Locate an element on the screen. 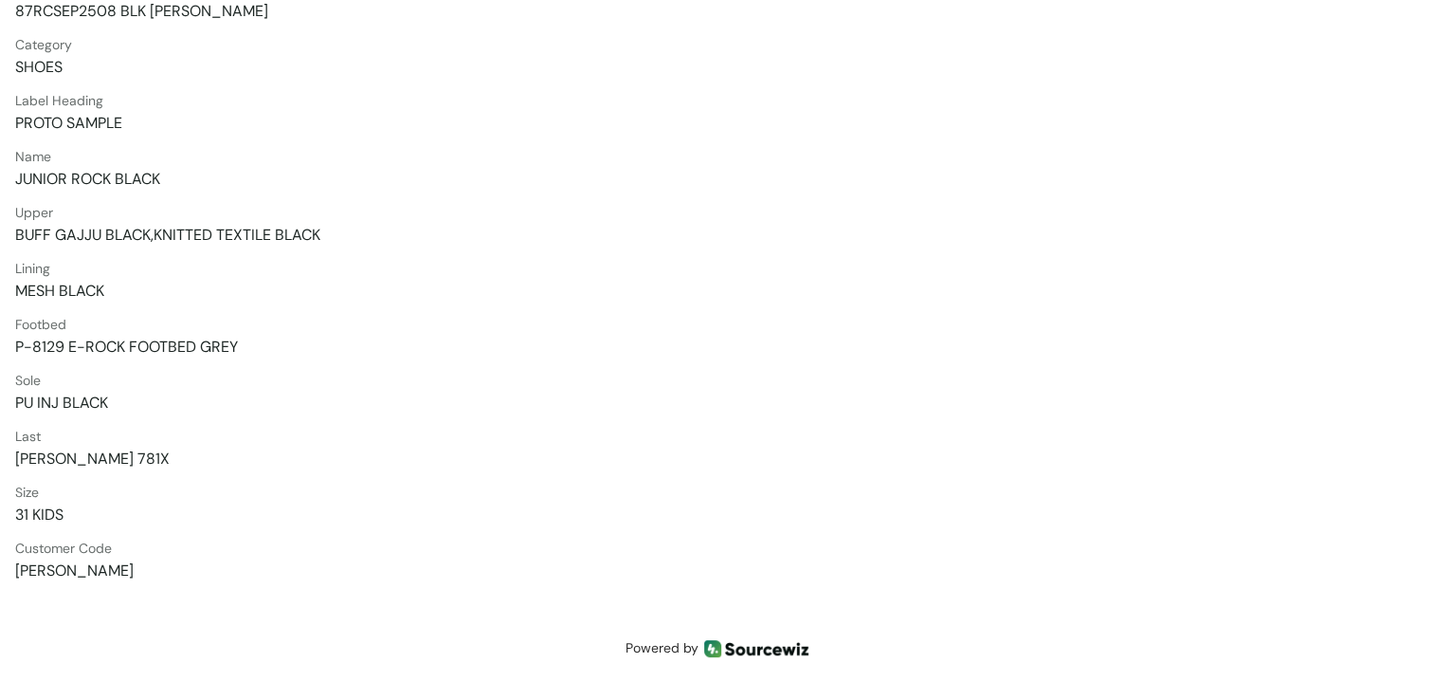 The height and width of the screenshot is (700, 1434). span: PROTO SAMPLE is located at coordinates (717, 122).